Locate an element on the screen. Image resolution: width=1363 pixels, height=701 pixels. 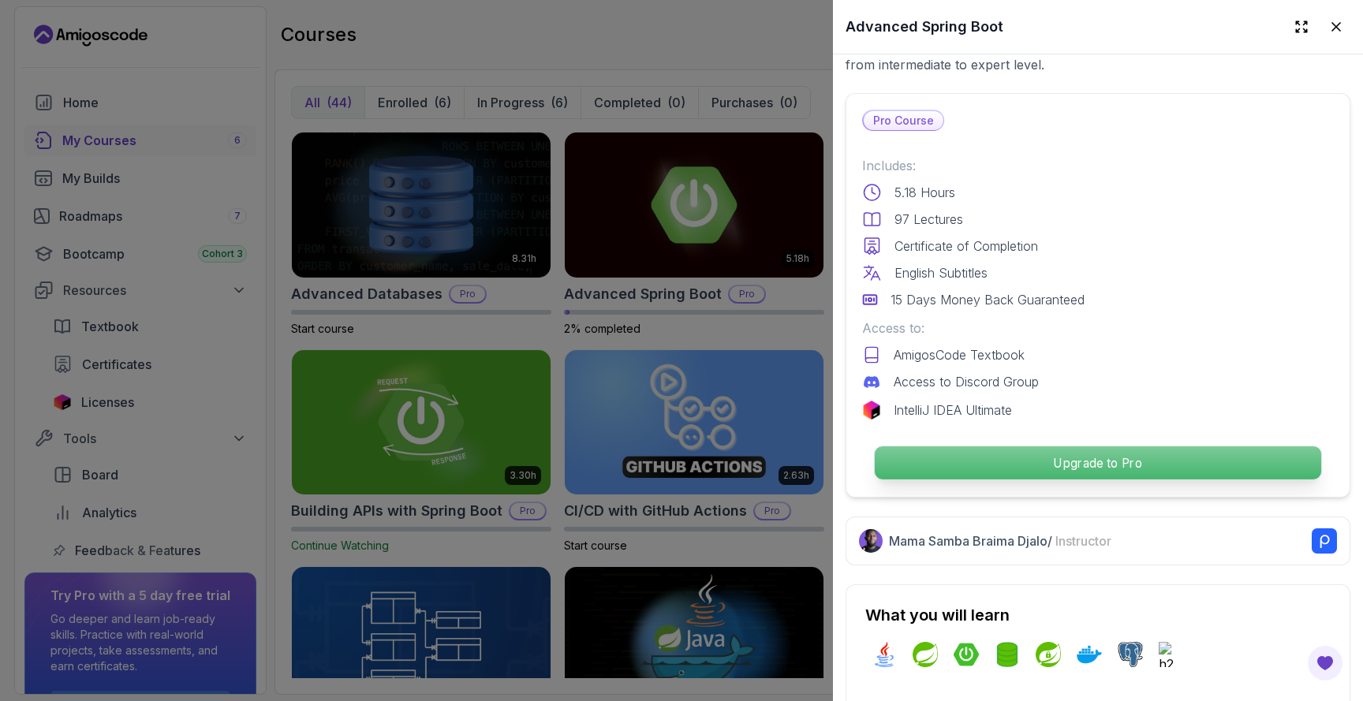
img: spring-boot logo is located at coordinates (966, 655).